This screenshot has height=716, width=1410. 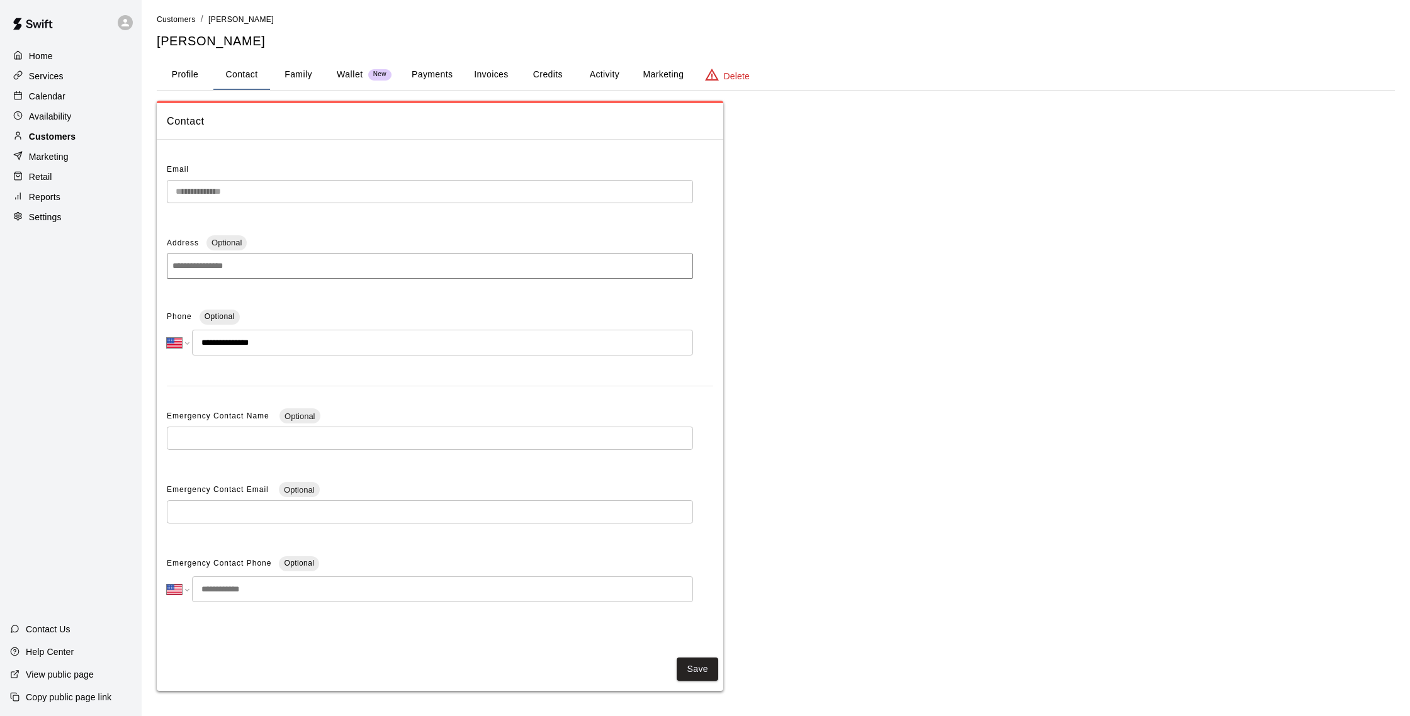 I want to click on button: Family, so click(x=298, y=75).